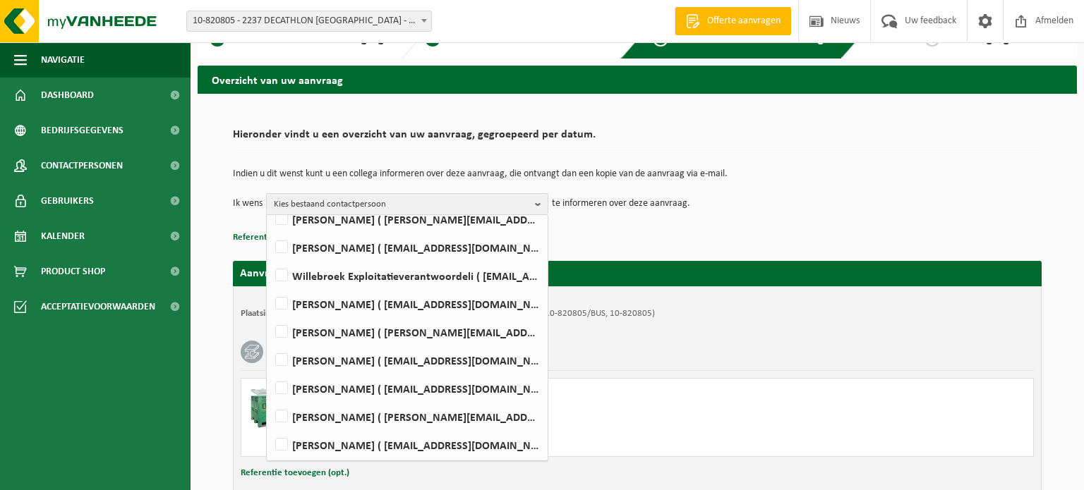 The width and height of the screenshot is (1084, 490). Describe the element at coordinates (309, 21) in the screenshot. I see `span: 10-820805 - 2237 DECATHLON OOSTENDE - OOSTENDE` at that location.